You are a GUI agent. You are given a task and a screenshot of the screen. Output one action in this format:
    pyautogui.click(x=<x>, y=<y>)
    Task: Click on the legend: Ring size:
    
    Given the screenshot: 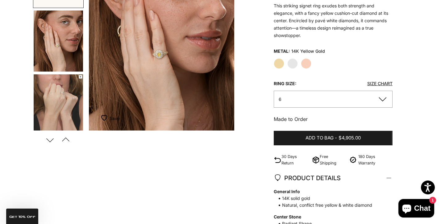 What is the action you would take?
    pyautogui.click(x=285, y=84)
    